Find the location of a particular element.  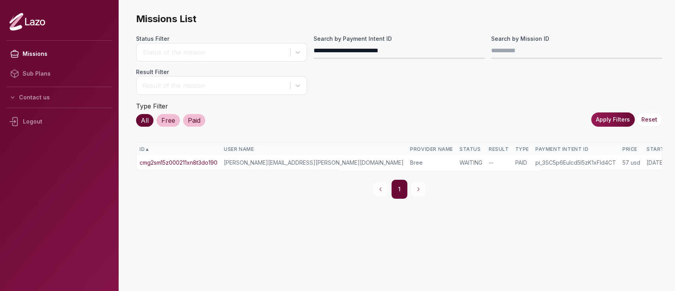

div: Provider Name is located at coordinates (432, 149).